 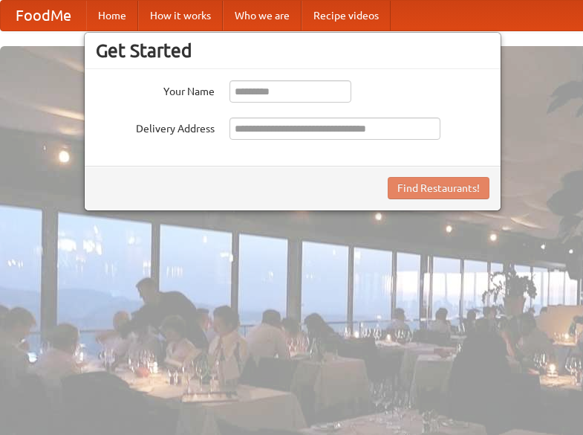 What do you see at coordinates (346, 16) in the screenshot?
I see `a: Recipe videos` at bounding box center [346, 16].